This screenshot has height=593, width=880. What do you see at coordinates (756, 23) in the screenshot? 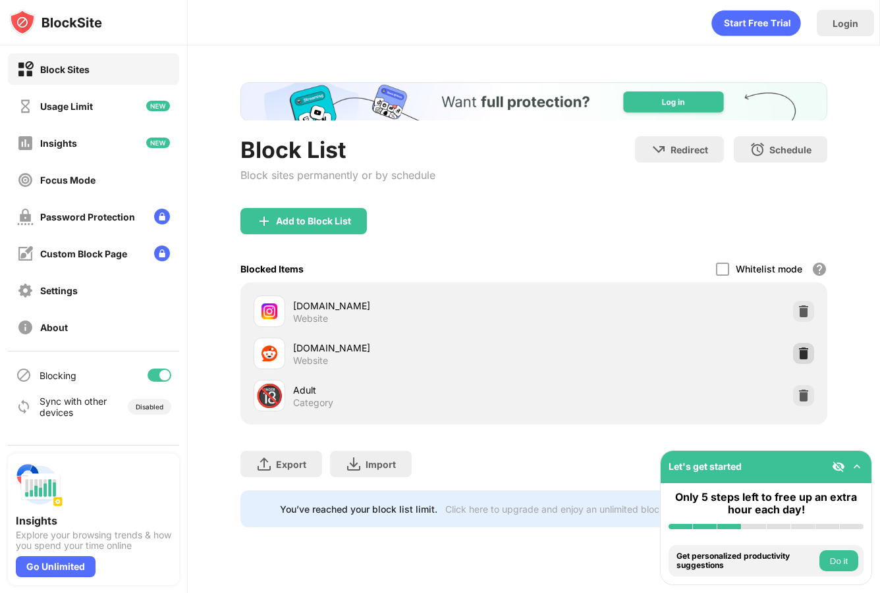
I see `div: animation` at bounding box center [756, 23].